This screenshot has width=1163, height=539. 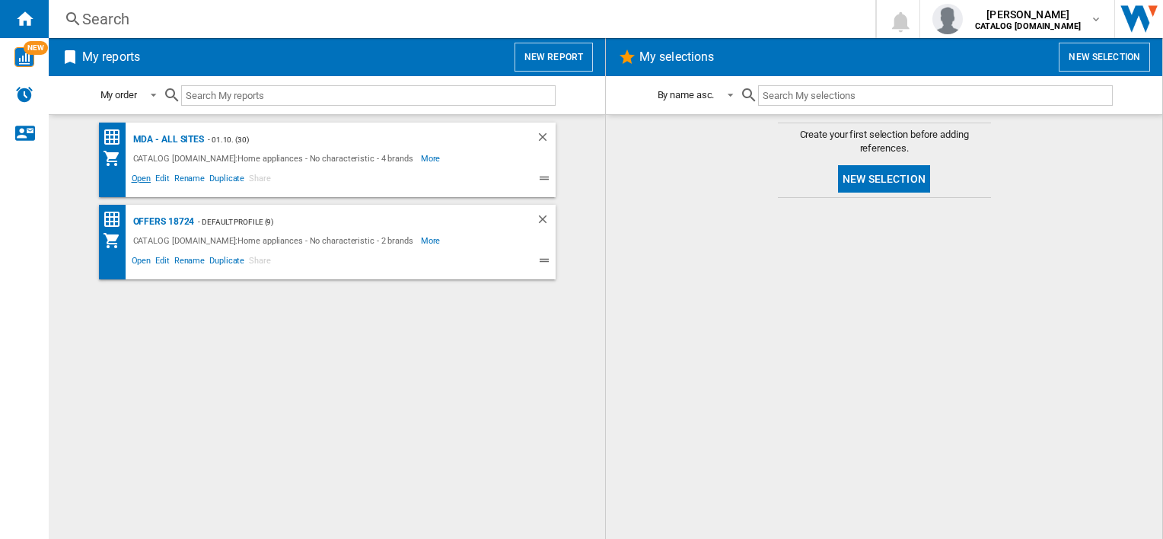 I want to click on div: By name asc., so click(x=686, y=94).